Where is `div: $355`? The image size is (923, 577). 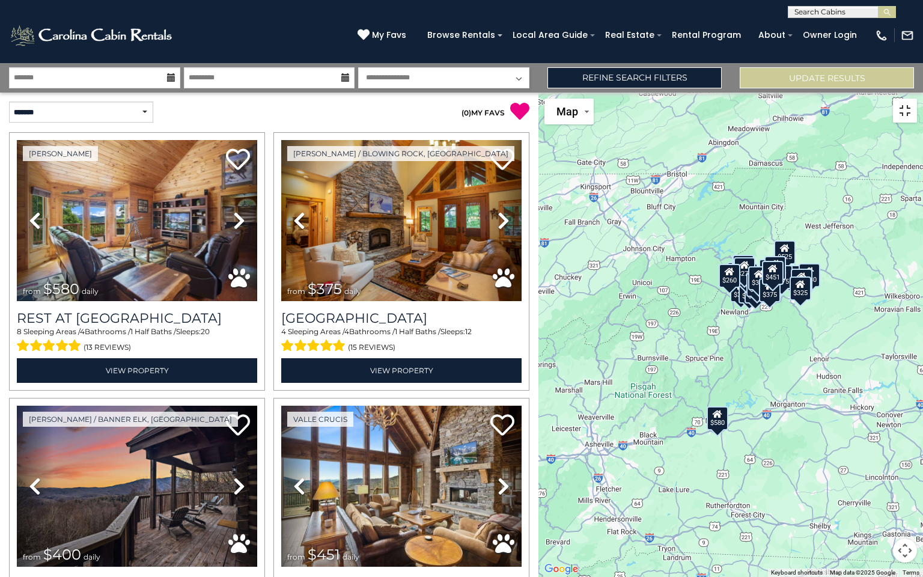 div: $355 is located at coordinates (741, 290).